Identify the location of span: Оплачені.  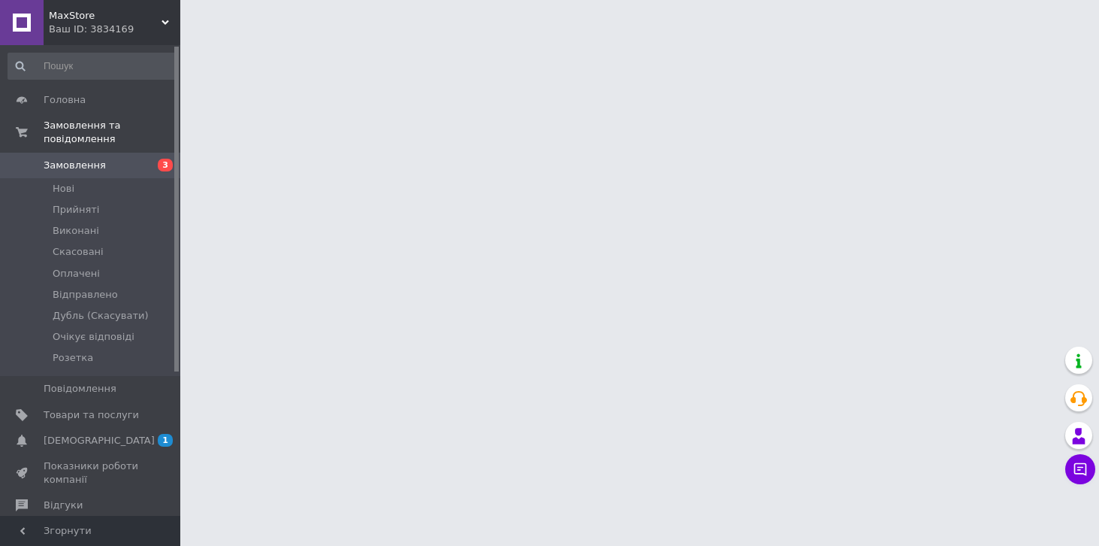
(76, 274).